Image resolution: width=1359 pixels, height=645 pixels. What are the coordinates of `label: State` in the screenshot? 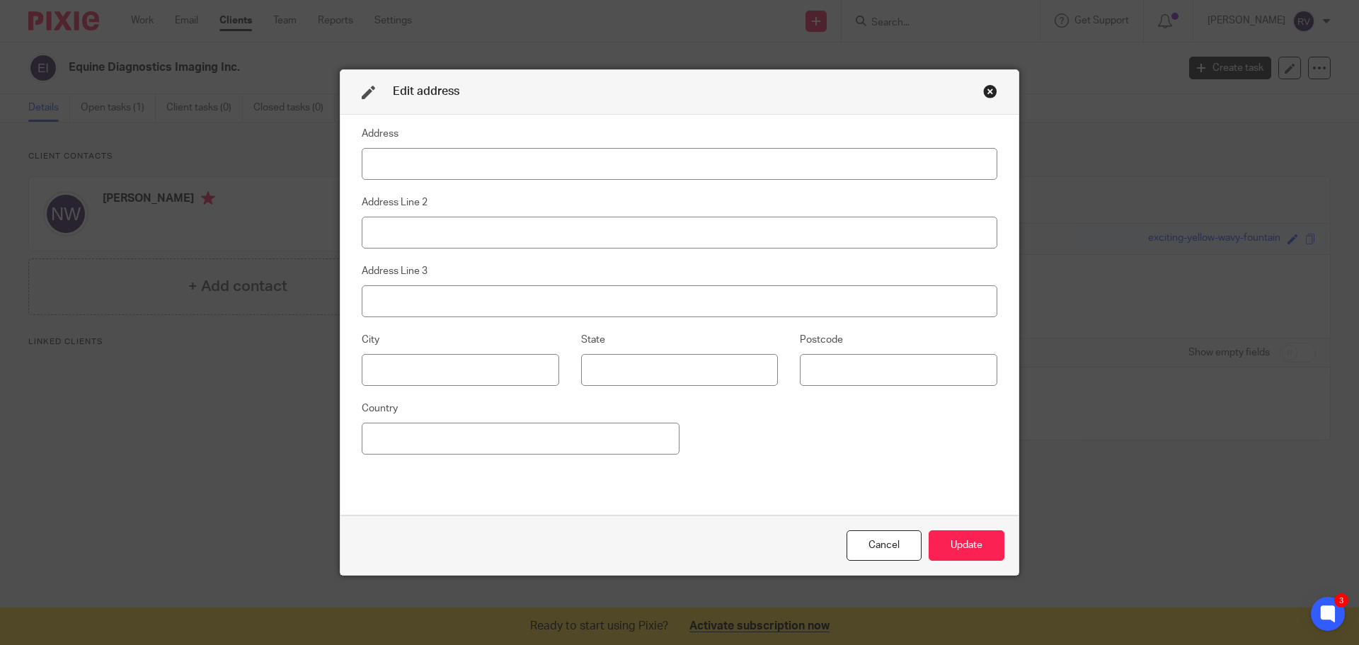 It's located at (593, 340).